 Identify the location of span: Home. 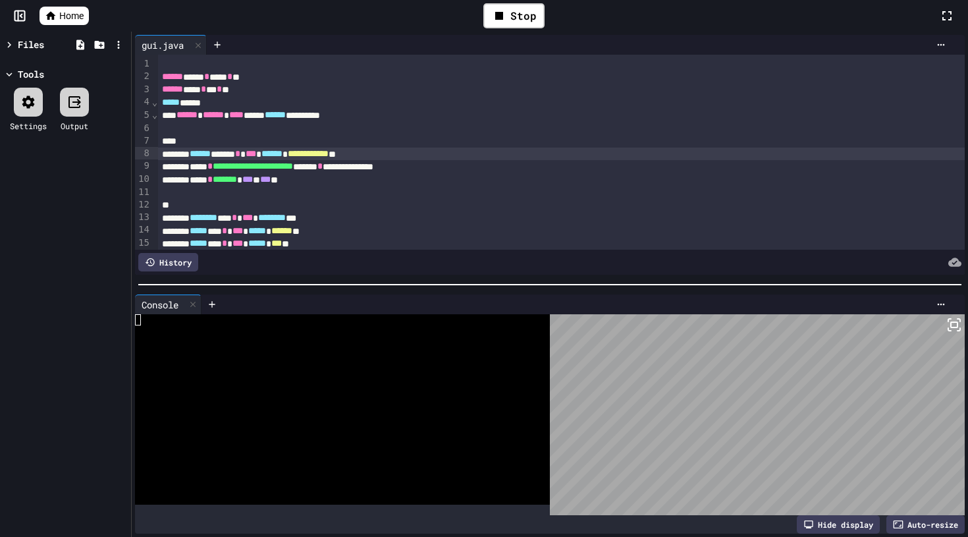
(71, 16).